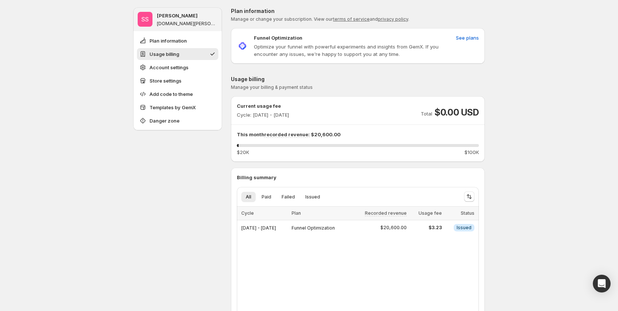 The height and width of the screenshot is (311, 618). I want to click on p: Total, so click(426, 114).